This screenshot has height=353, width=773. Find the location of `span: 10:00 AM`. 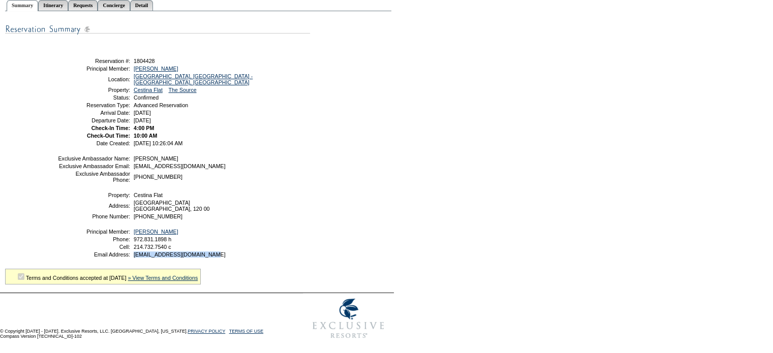

span: 10:00 AM is located at coordinates (145, 136).